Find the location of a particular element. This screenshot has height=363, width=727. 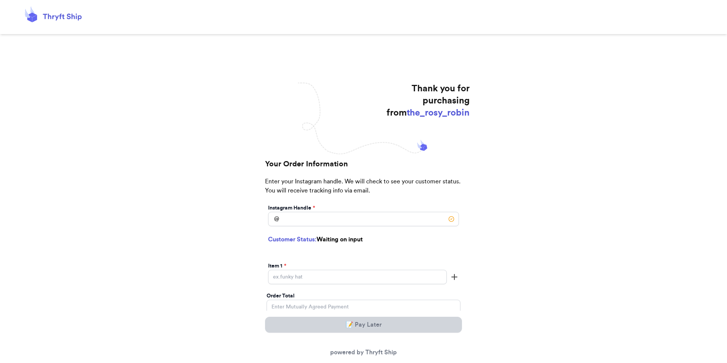

label: Instagram Handle is located at coordinates (291, 208).